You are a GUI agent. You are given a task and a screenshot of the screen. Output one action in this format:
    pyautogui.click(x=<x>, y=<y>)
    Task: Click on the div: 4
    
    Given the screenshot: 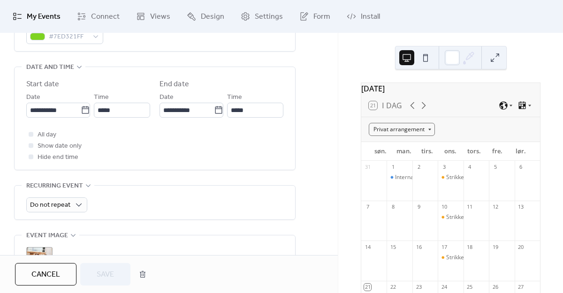 What is the action you would take?
    pyautogui.click(x=469, y=167)
    